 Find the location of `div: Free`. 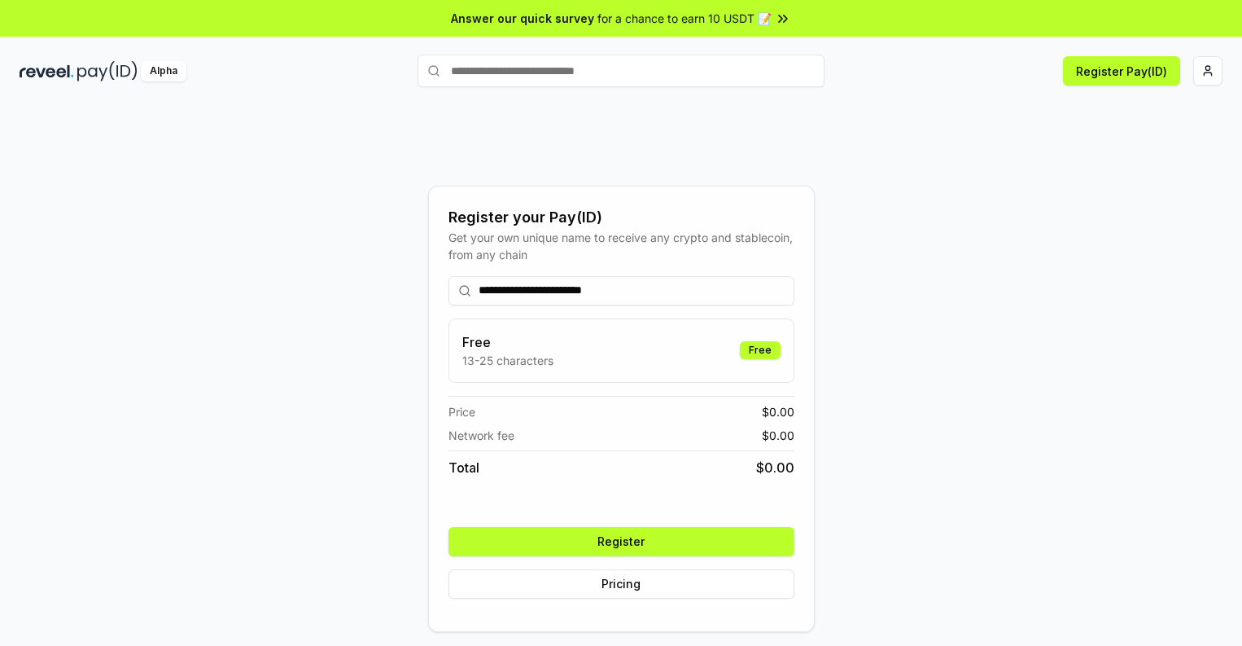

div: Free is located at coordinates (760, 350).